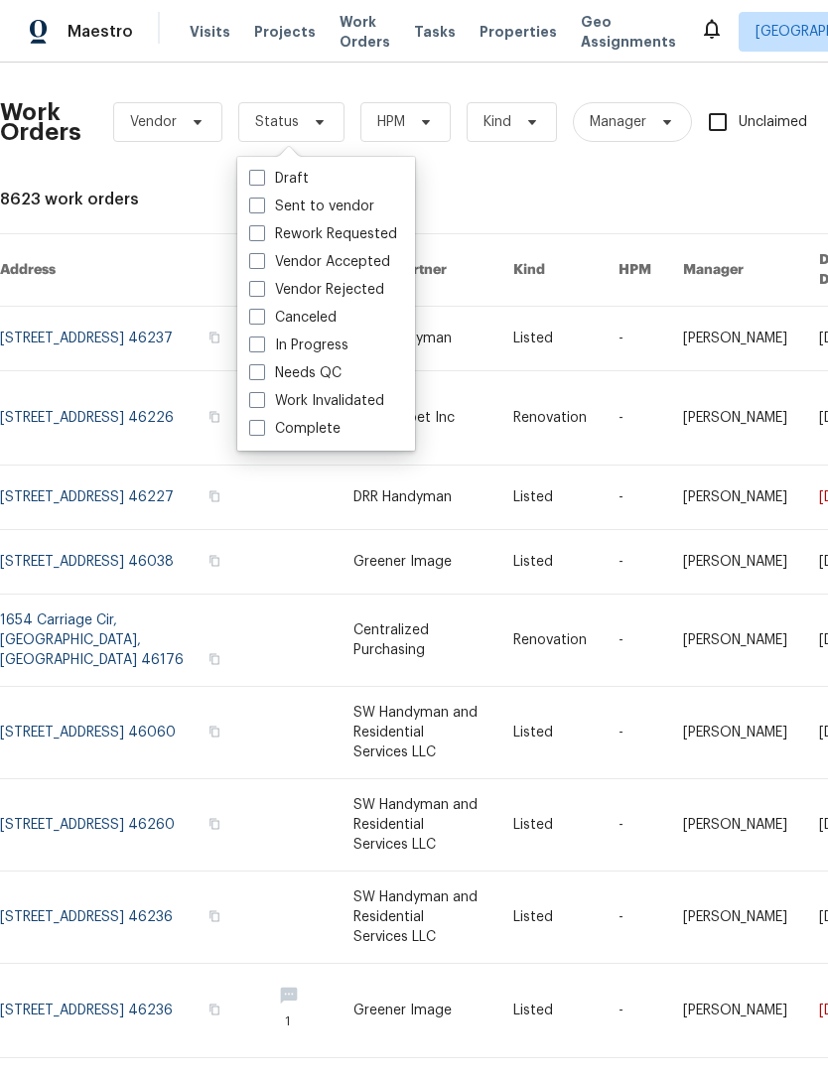 Image resolution: width=828 pixels, height=1076 pixels. I want to click on span: Properties, so click(518, 32).